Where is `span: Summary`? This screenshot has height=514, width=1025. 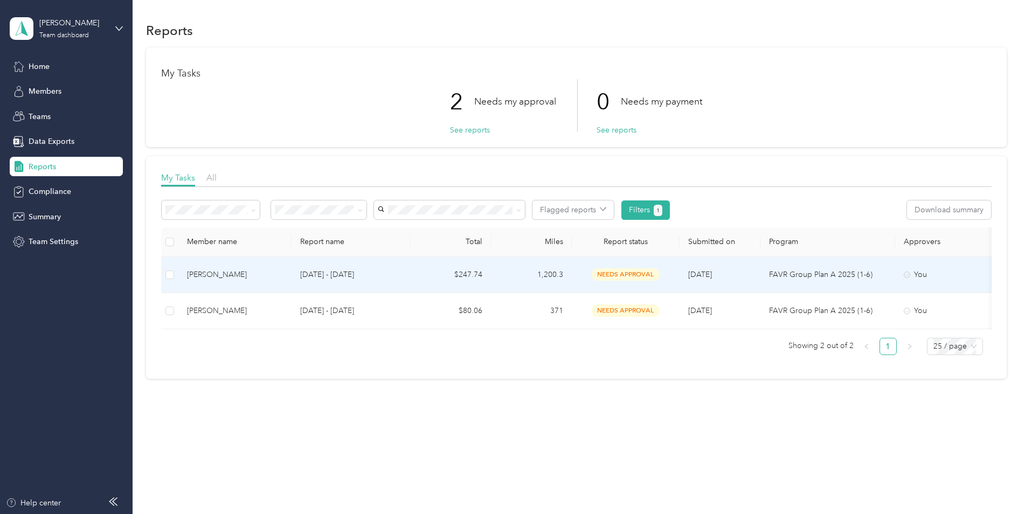 span: Summary is located at coordinates (45, 217).